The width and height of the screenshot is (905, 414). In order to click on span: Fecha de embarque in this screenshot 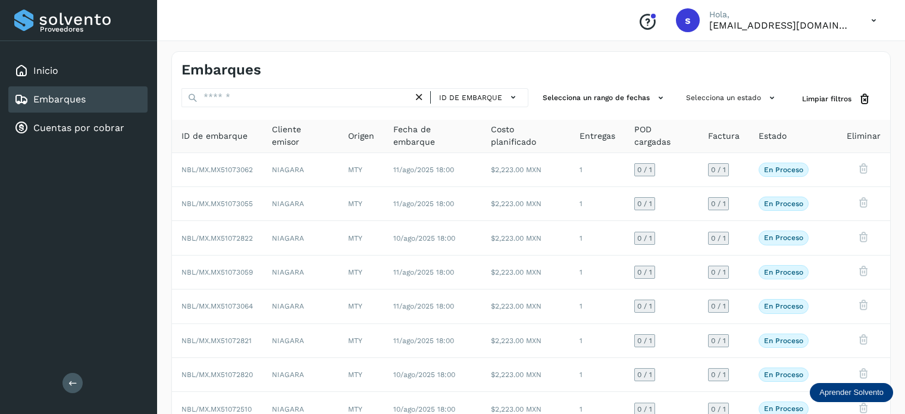, I will do `click(433, 136)`.